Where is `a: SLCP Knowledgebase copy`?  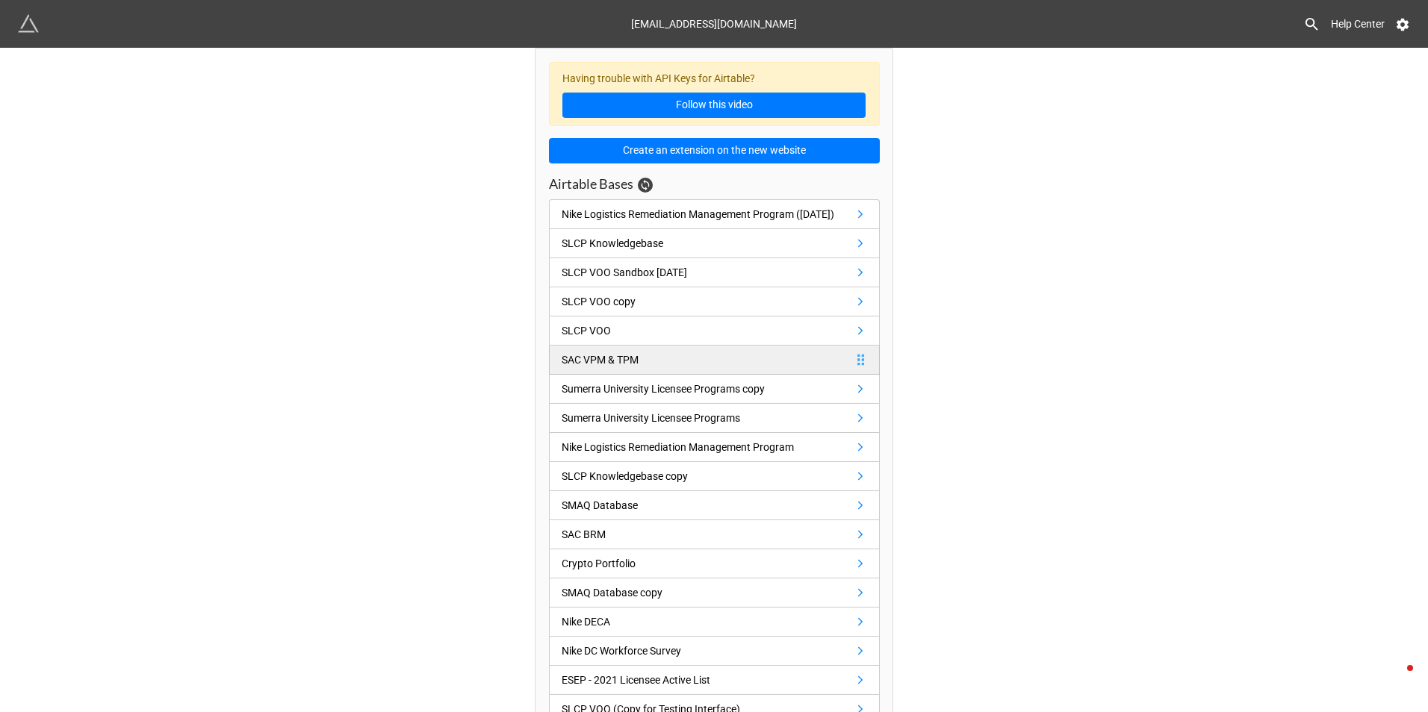
a: SLCP Knowledgebase copy is located at coordinates (714, 476).